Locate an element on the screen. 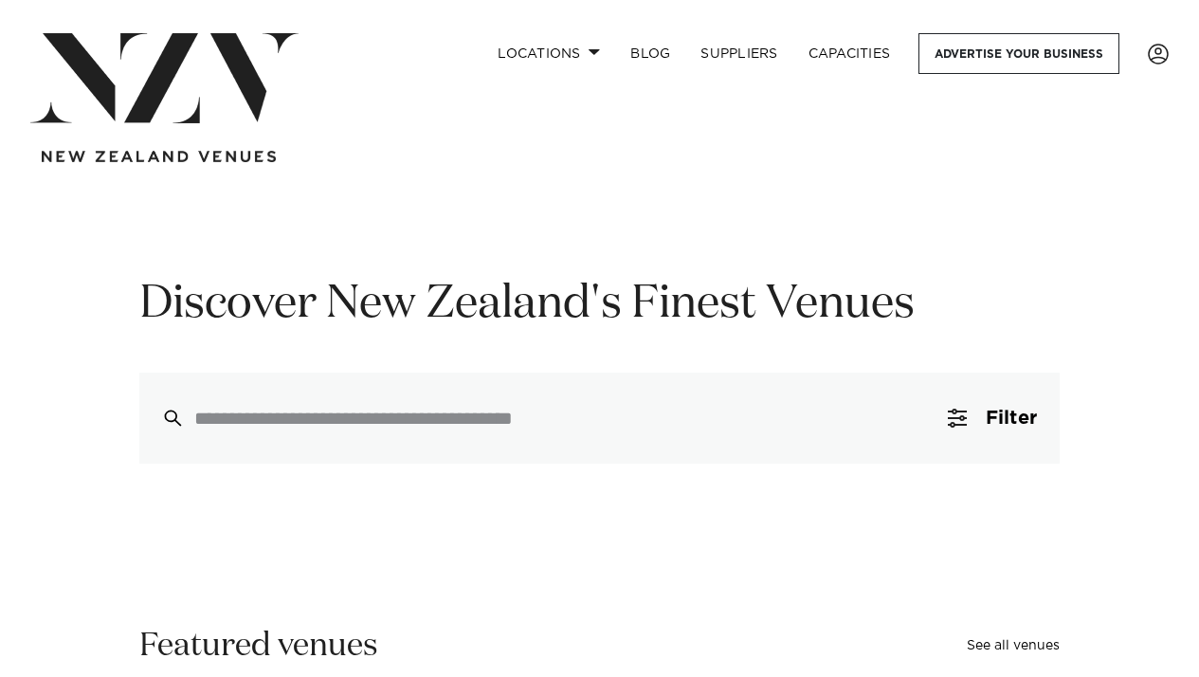 This screenshot has width=1199, height=677. a: Advertise your business is located at coordinates (1019, 53).